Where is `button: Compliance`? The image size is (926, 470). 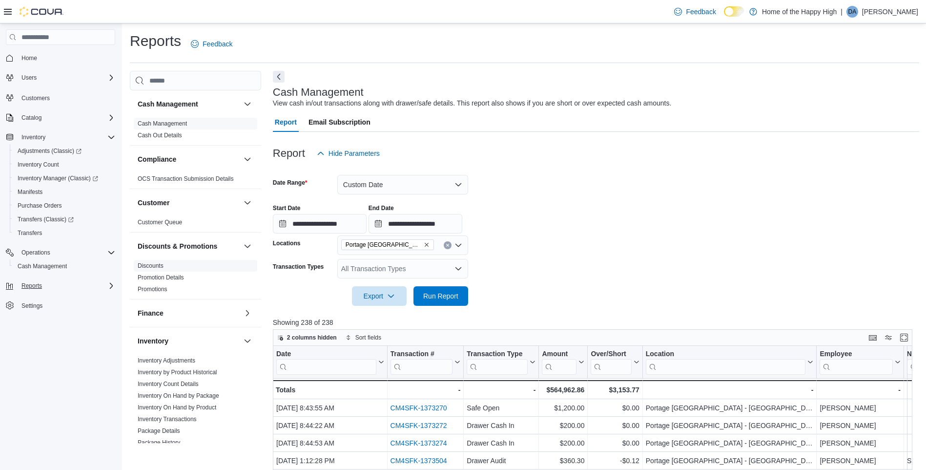 button: Compliance is located at coordinates (188, 159).